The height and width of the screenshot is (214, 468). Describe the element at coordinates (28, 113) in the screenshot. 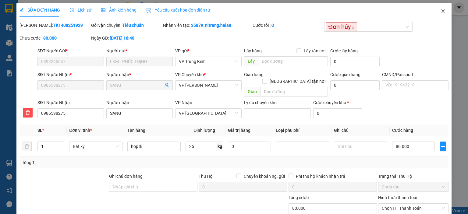

I see `span: delete` at that location.